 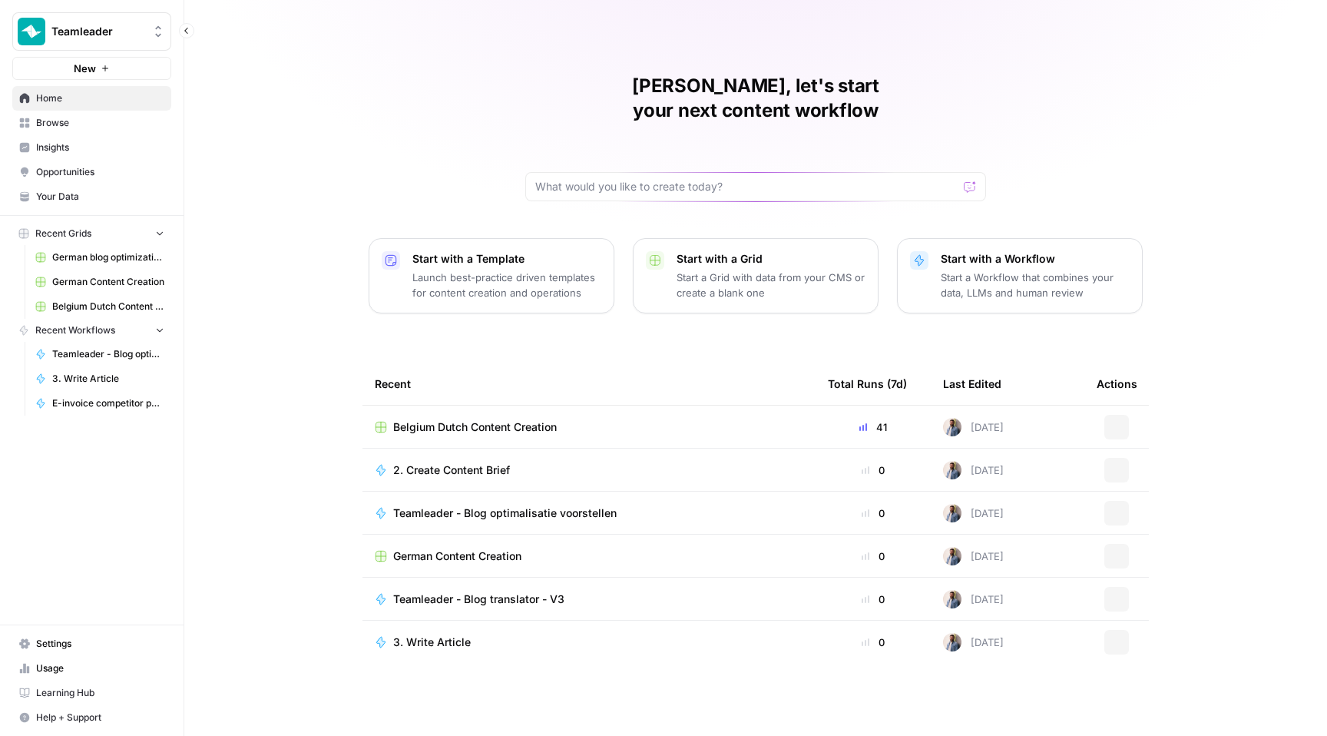 What do you see at coordinates (91, 717) in the screenshot?
I see `button: Help + Support` at bounding box center [91, 717].